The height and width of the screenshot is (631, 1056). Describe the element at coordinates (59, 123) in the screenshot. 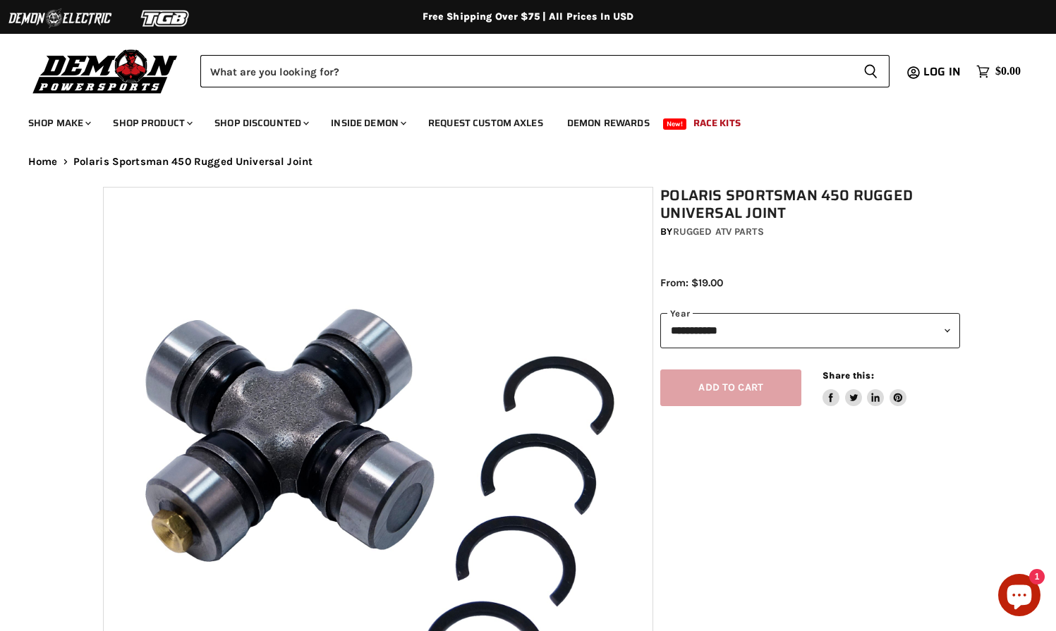

I see `a: Shop Make` at that location.